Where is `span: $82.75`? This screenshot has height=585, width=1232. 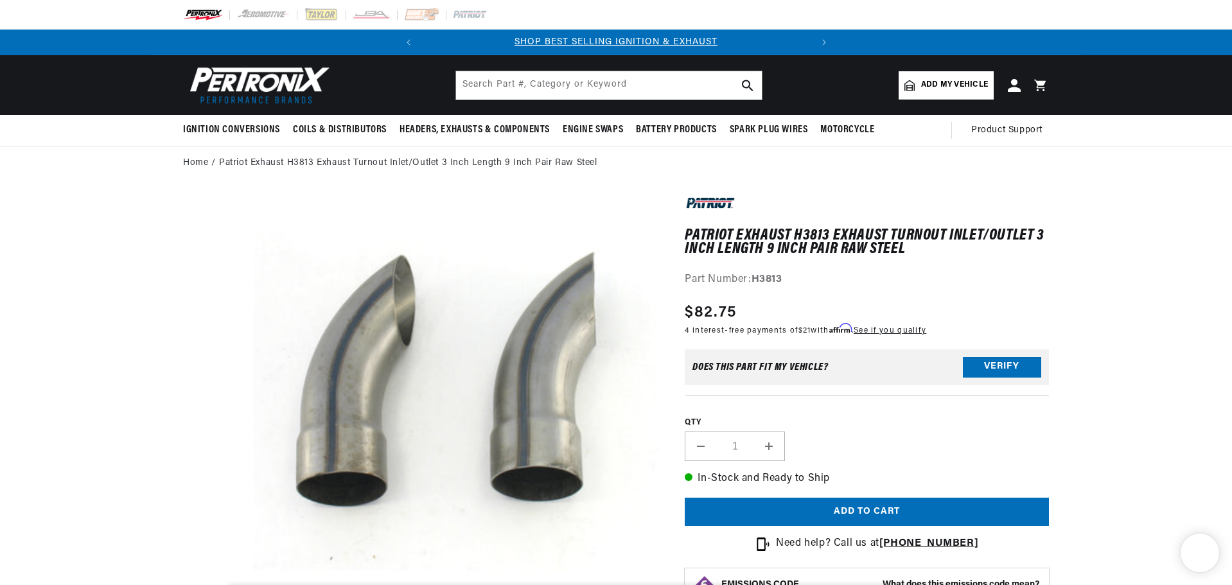
span: $82.75 is located at coordinates (711, 313).